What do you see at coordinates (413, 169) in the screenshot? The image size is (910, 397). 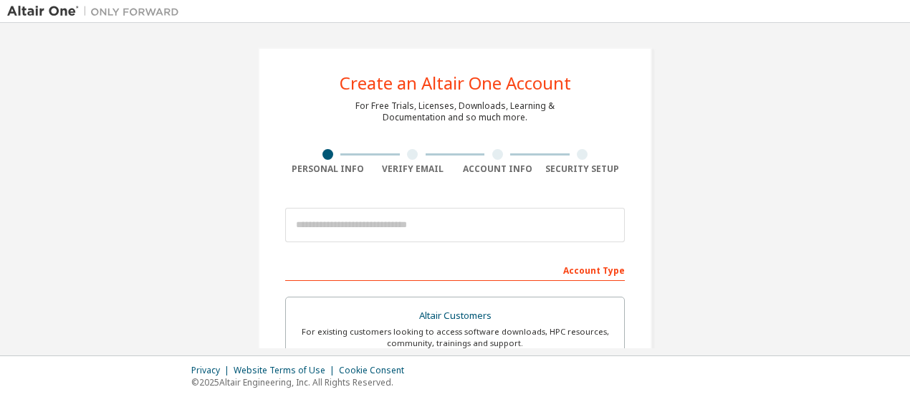 I see `div: Verify Email` at bounding box center [413, 169].